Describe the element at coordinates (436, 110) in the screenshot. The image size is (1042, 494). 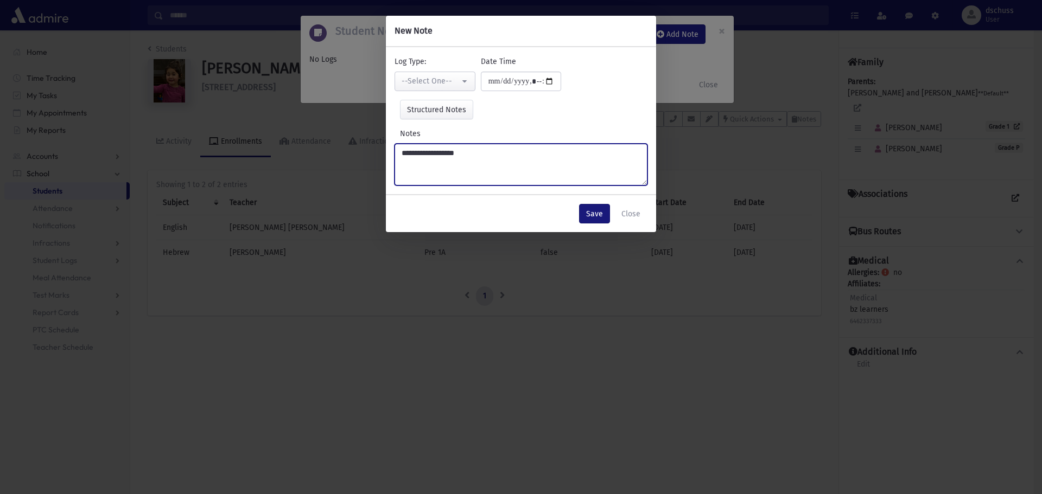
I see `button: Structured Notes` at that location.